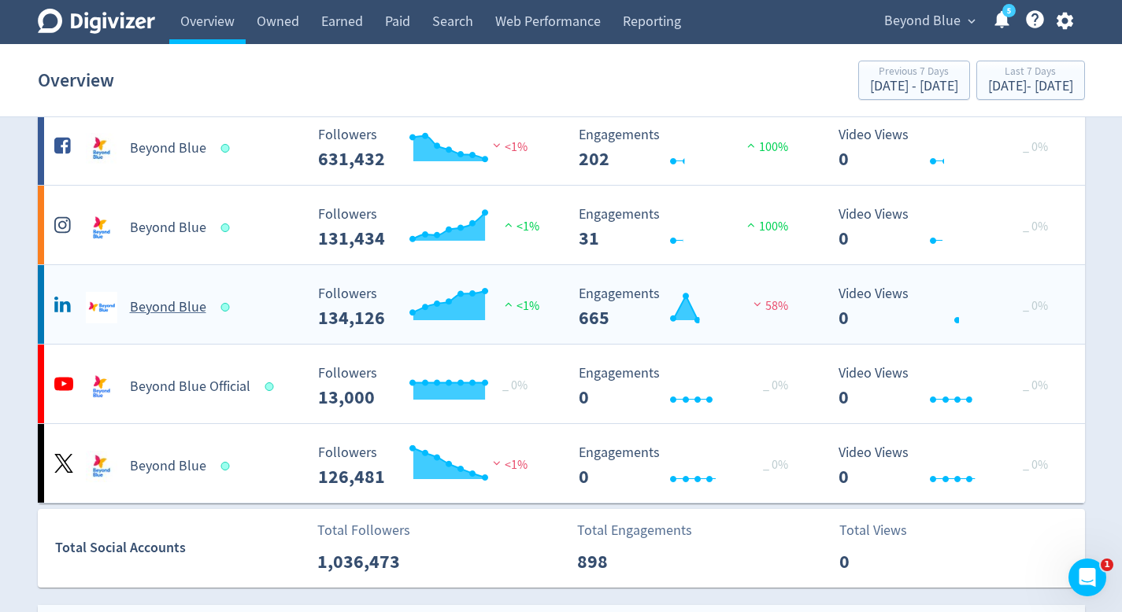 This screenshot has height=612, width=1122. Describe the element at coordinates (884, 562) in the screenshot. I see `p: 0` at that location.